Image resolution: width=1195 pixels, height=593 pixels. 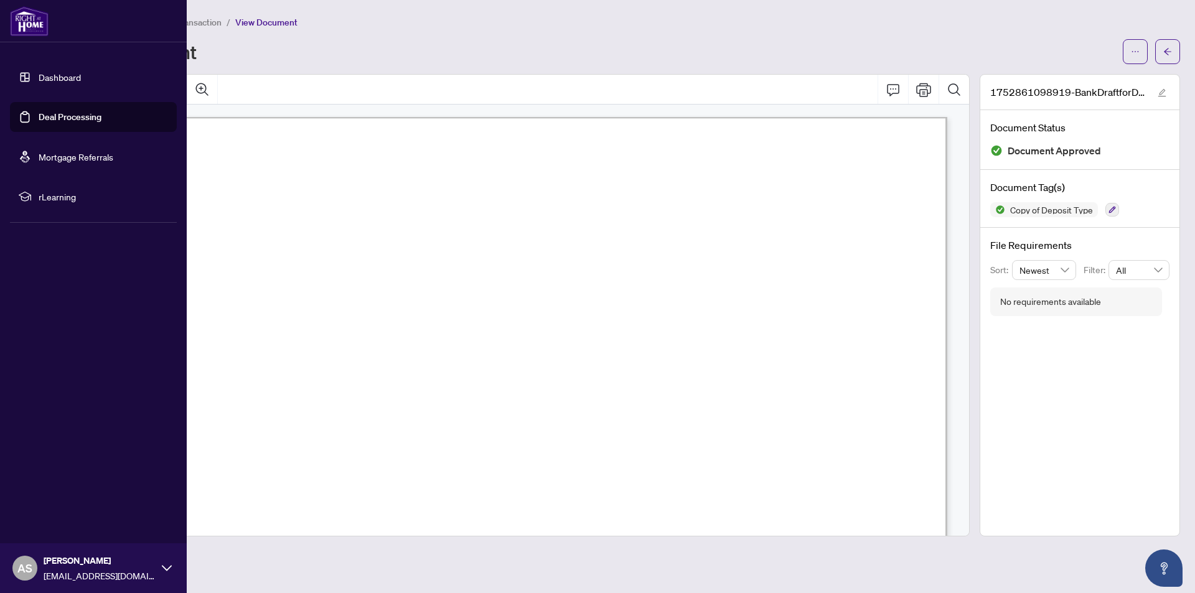 What do you see at coordinates (1080, 128) in the screenshot?
I see `h4: Document Status` at bounding box center [1080, 128].